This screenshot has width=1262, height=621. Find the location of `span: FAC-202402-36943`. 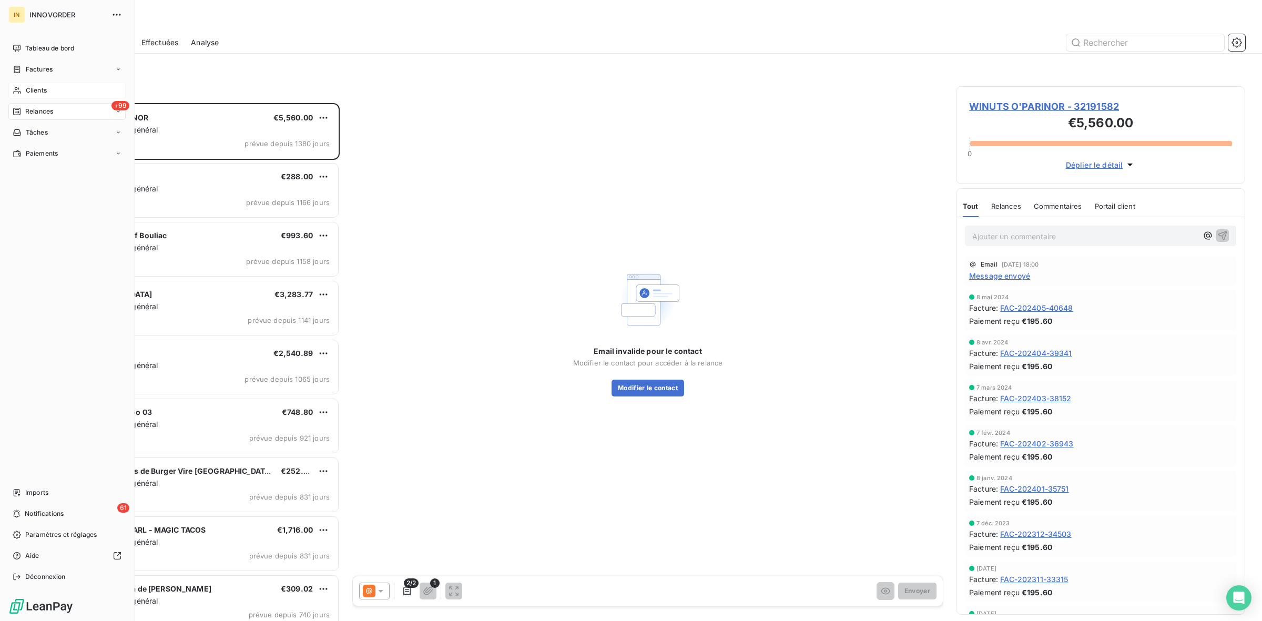

span: FAC-202402-36943 is located at coordinates (1036, 443).